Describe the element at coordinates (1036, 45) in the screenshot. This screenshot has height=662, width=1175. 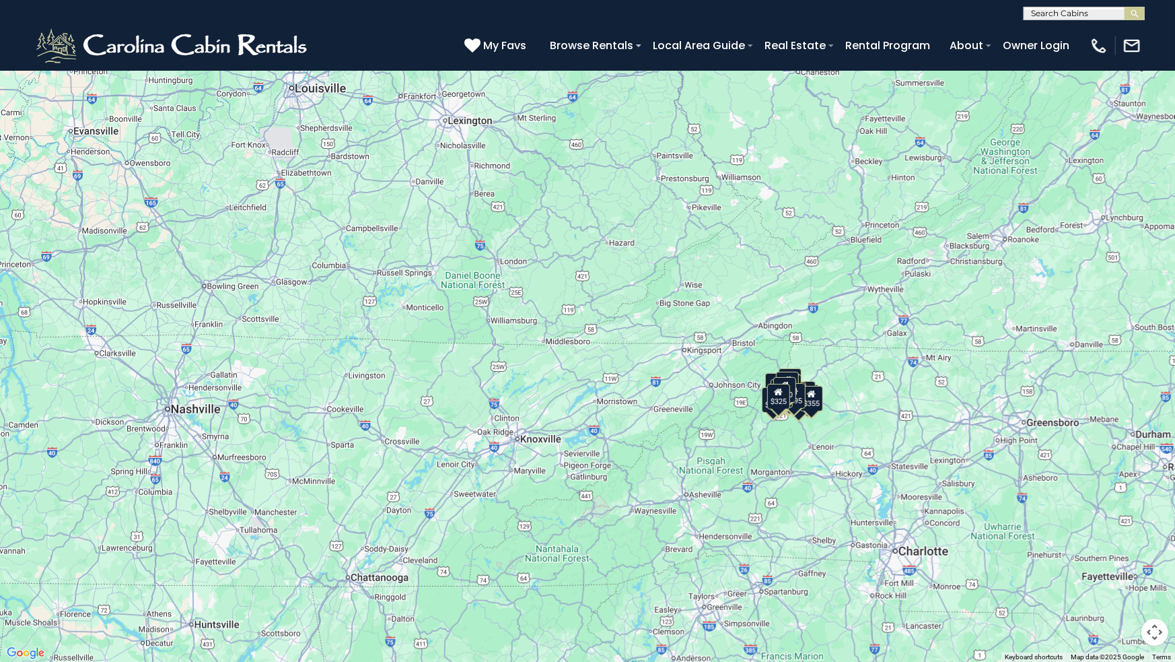
I see `a: Owner Login` at that location.